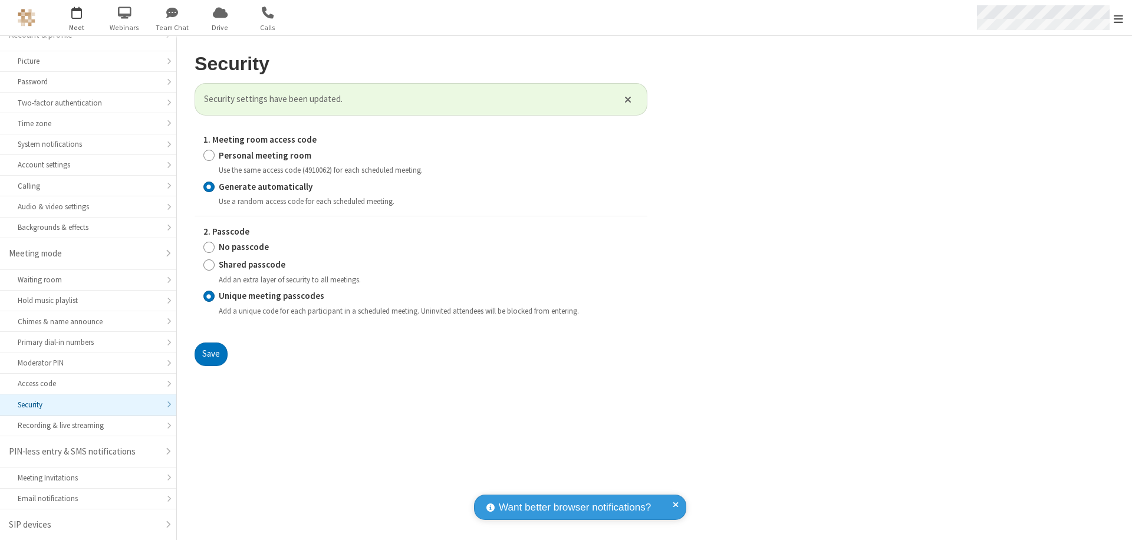 This screenshot has width=1132, height=540. What do you see at coordinates (429, 169) in the screenshot?
I see `div: Use the same access code (4910062) for each scheduled meeting.` at bounding box center [429, 169].